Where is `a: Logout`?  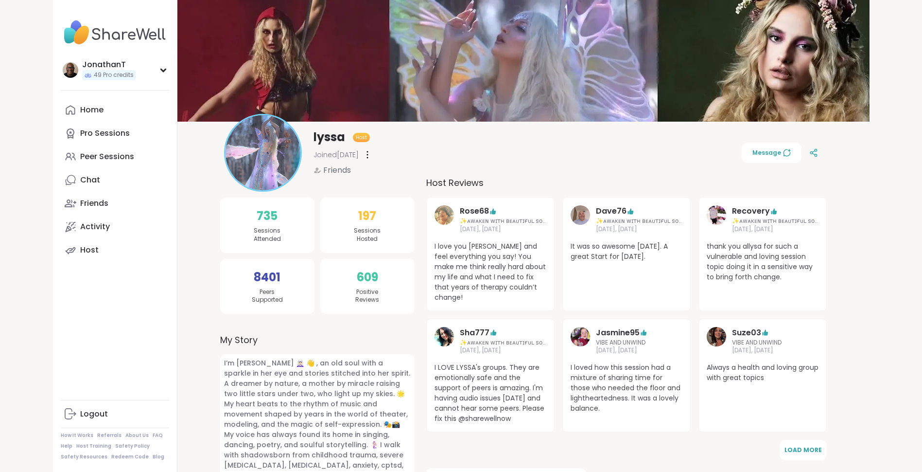 a: Logout is located at coordinates (115, 414).